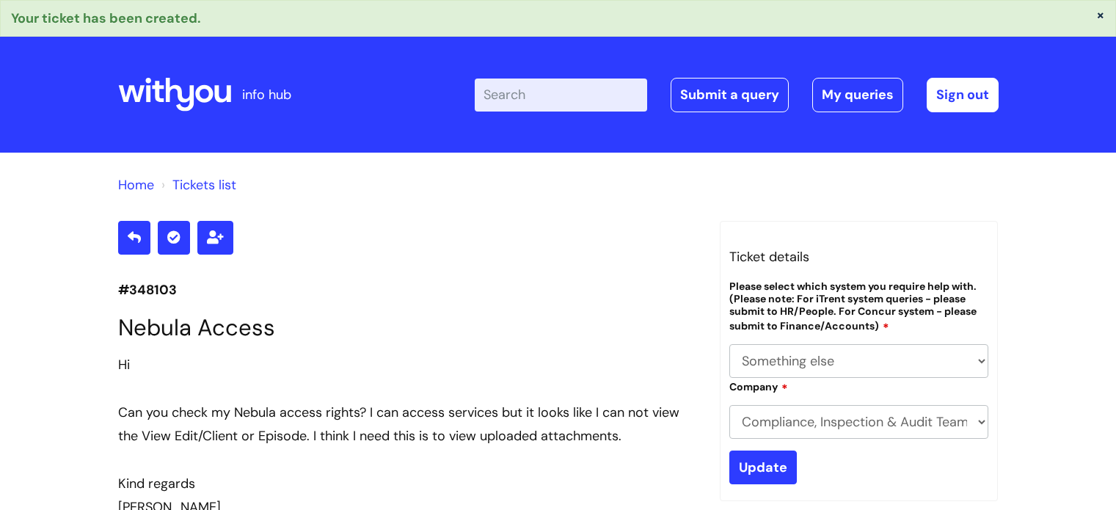 This screenshot has width=1116, height=510. What do you see at coordinates (408, 484) in the screenshot?
I see `div: Kind regards` at bounding box center [408, 484].